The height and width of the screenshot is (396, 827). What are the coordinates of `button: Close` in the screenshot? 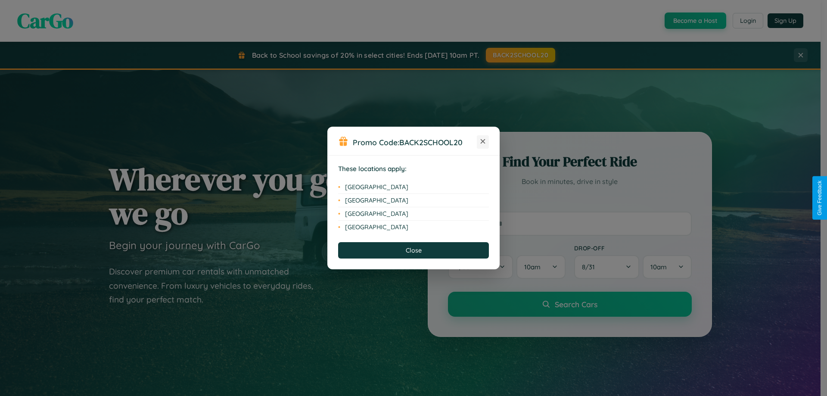 It's located at (413, 250).